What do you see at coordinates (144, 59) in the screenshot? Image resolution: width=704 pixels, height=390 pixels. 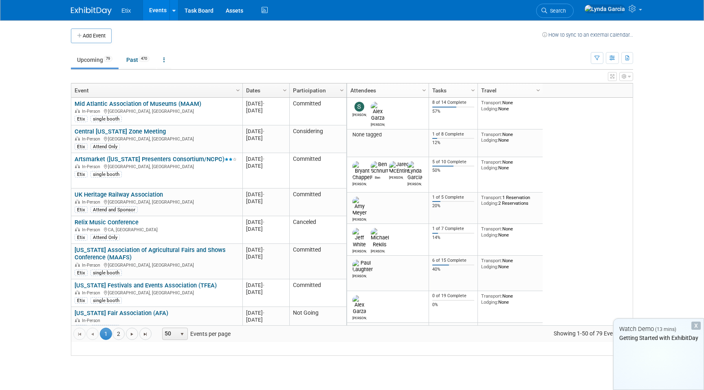 I see `span: 470` at bounding box center [144, 59].